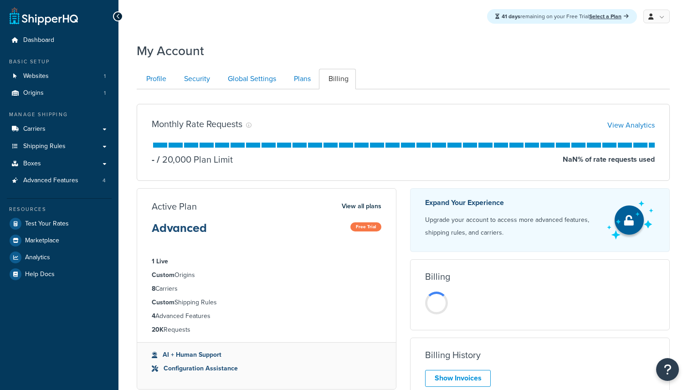 The width and height of the screenshot is (688, 390). Describe the element at coordinates (59, 76) in the screenshot. I see `a: Websites 1` at that location.